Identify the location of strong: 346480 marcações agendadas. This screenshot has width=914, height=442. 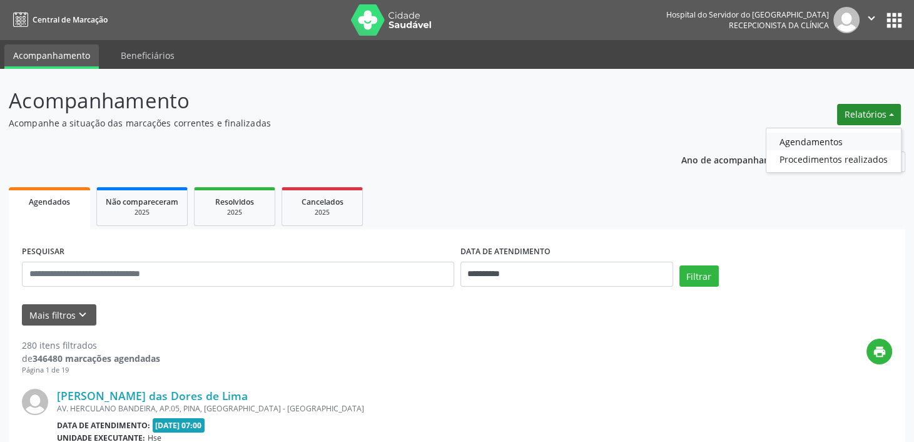
(96, 358).